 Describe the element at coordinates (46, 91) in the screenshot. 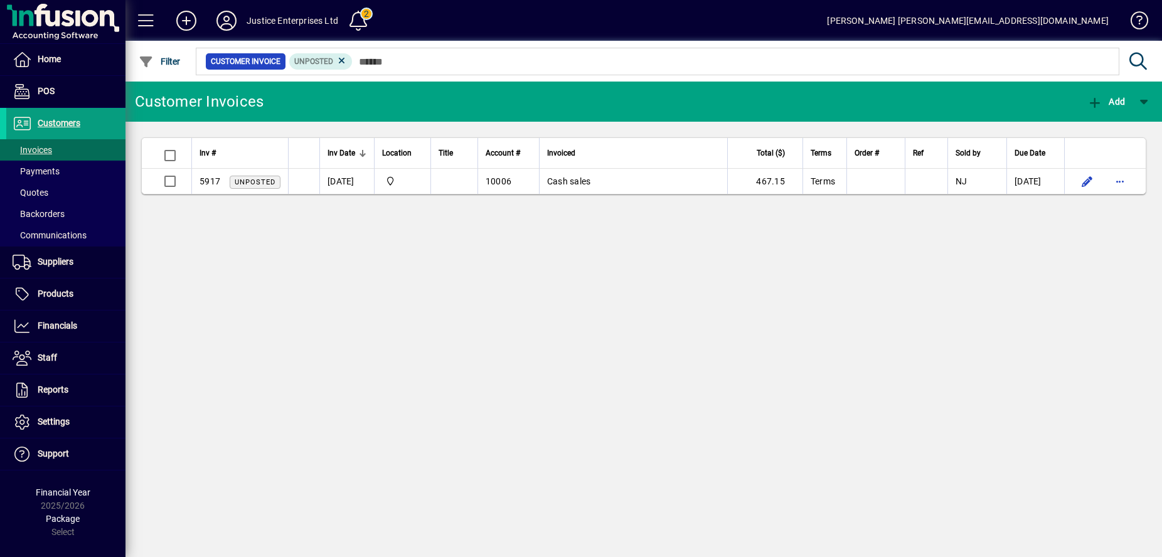

I see `span: POS` at that location.